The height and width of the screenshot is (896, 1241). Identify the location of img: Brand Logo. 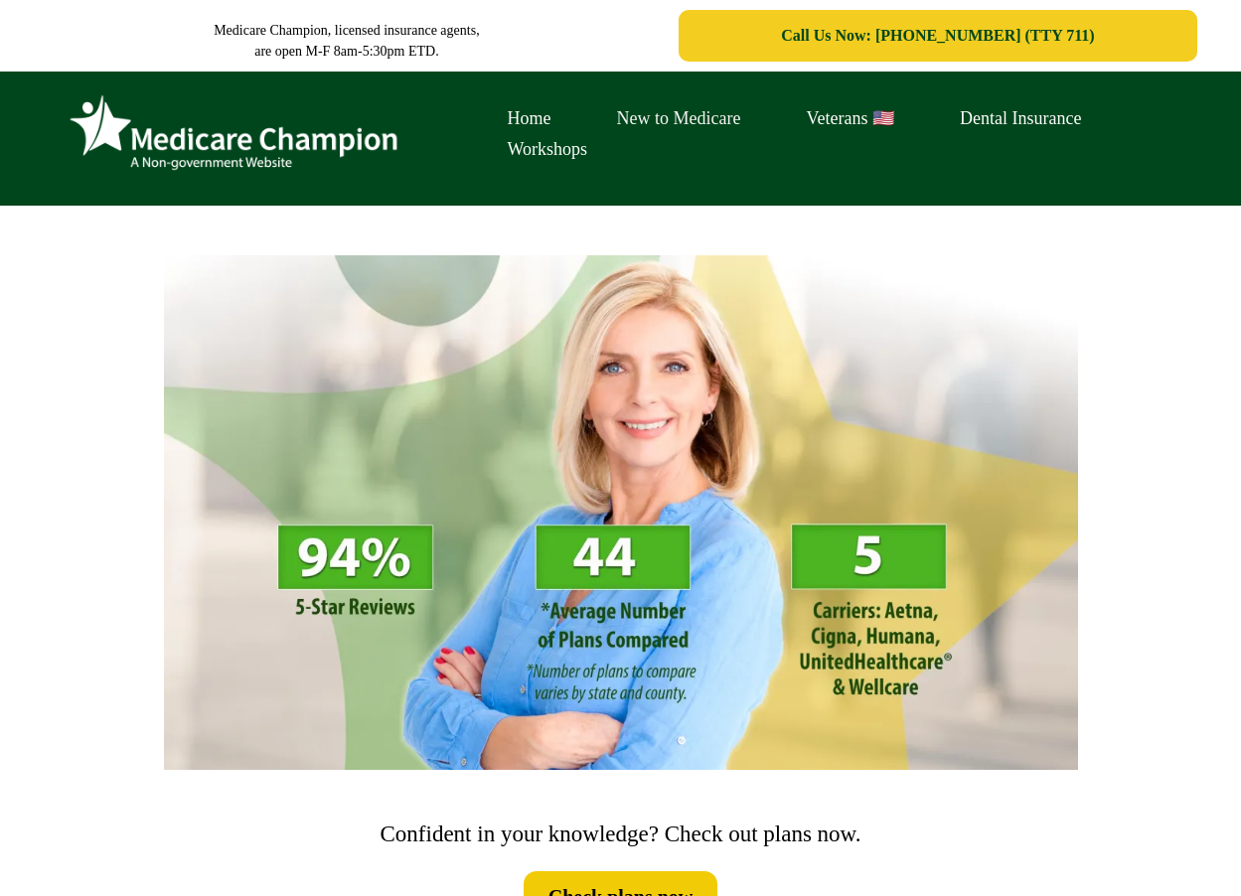
(234, 133).